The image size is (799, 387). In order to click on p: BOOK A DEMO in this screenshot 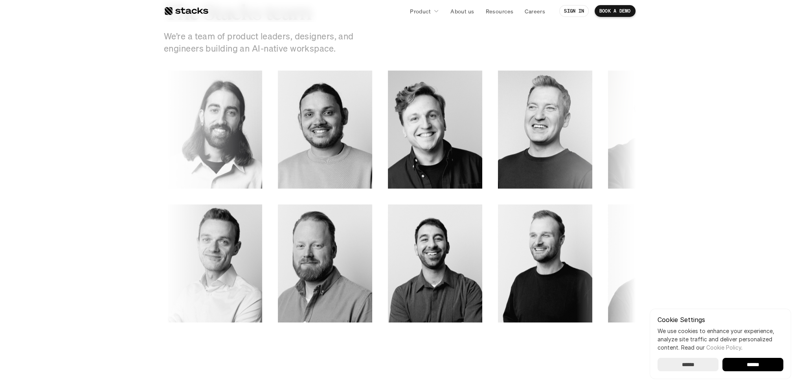, I will do `click(615, 11)`.